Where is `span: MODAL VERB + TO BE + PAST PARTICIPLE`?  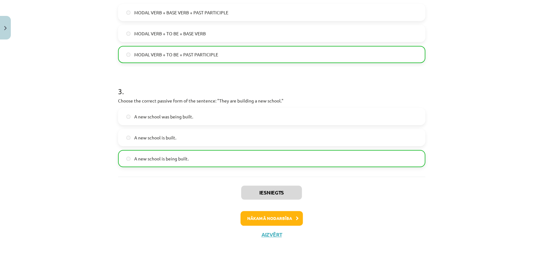 span: MODAL VERB + TO BE + PAST PARTICIPLE is located at coordinates (176, 54).